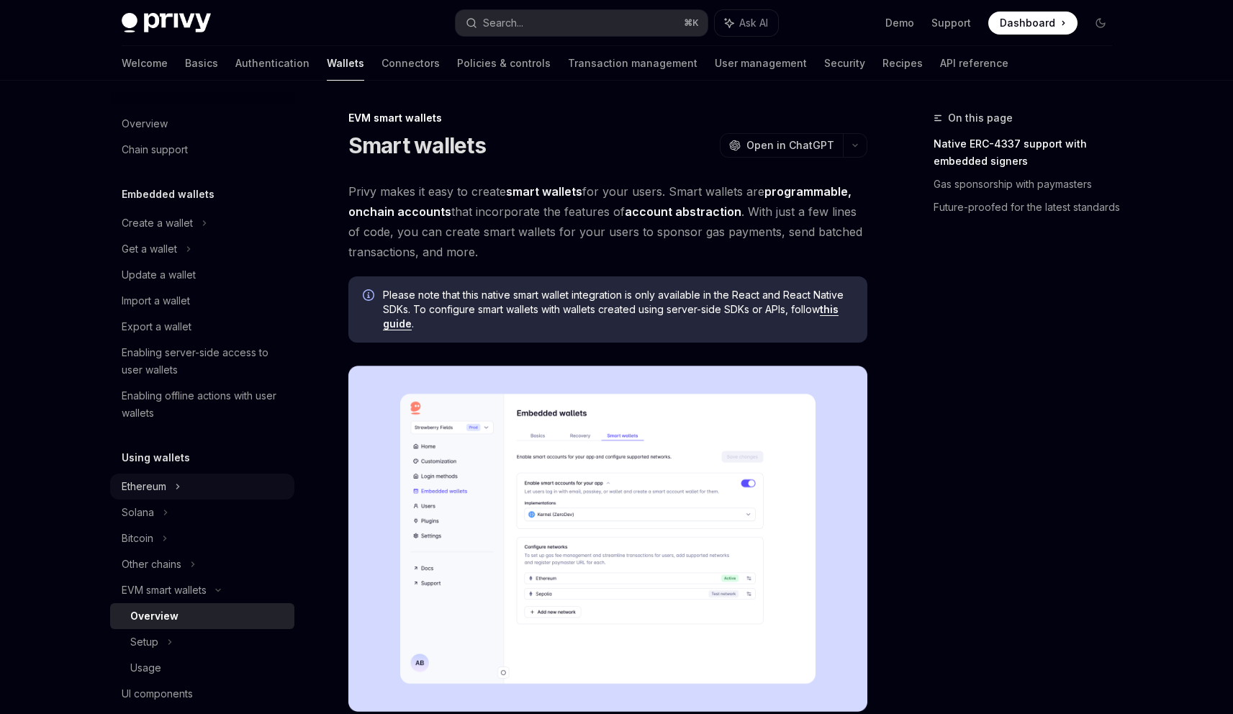  What do you see at coordinates (608, 222) in the screenshot?
I see `span: Privy makes it easy to create for your users. Smart wallets are that incorporate the features of ...` at bounding box center [608, 222].